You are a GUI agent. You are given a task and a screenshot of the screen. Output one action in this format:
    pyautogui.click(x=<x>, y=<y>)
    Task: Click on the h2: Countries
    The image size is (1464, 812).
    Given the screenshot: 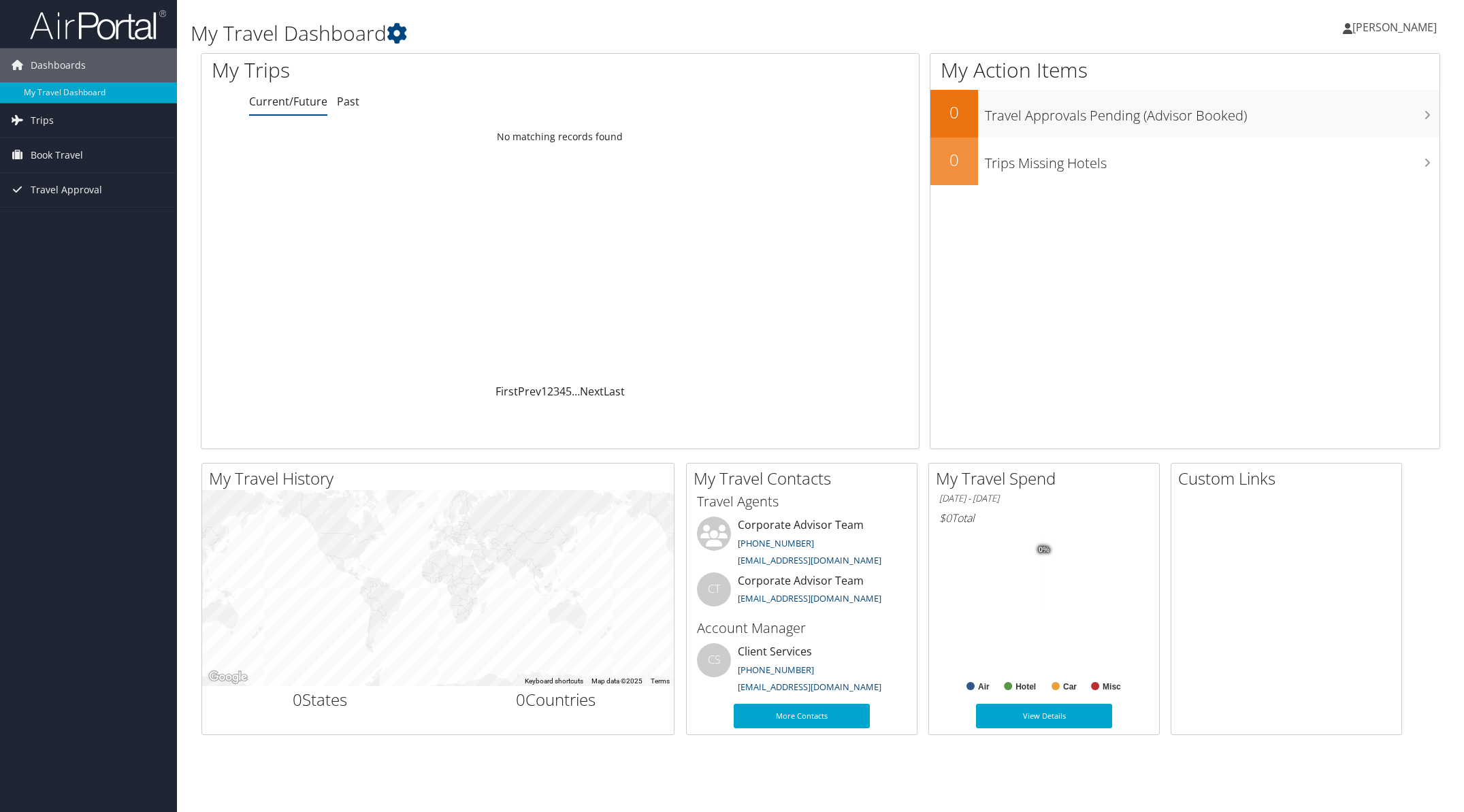 What is the action you would take?
    pyautogui.click(x=557, y=700)
    